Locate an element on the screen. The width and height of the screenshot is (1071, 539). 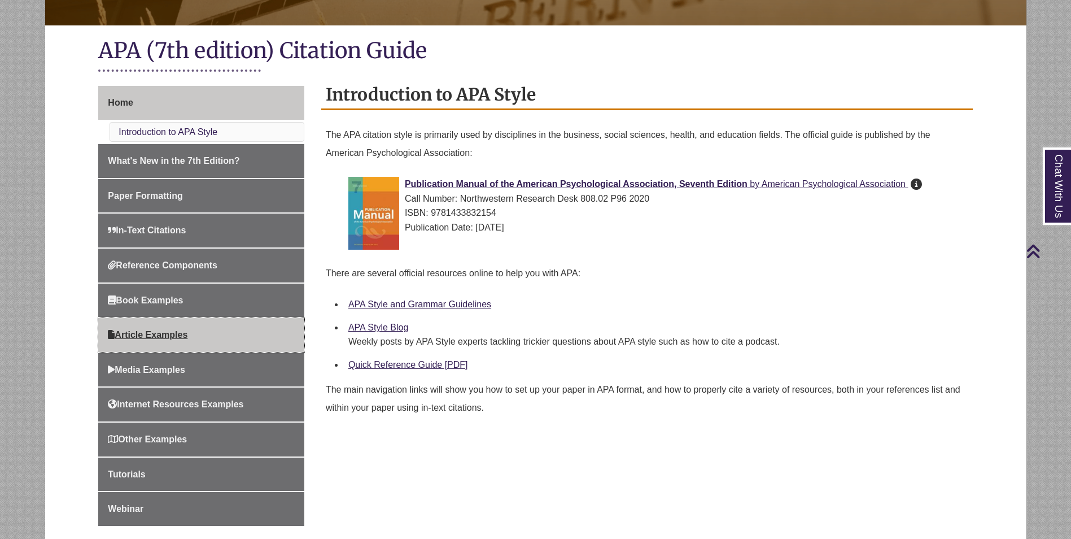
a: APA Style Blog is located at coordinates (378, 327).